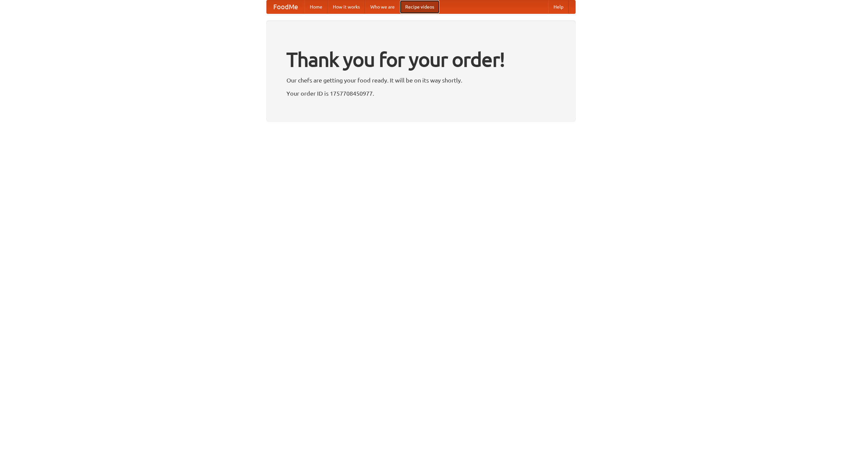 This screenshot has height=465, width=842. I want to click on a: Home, so click(316, 7).